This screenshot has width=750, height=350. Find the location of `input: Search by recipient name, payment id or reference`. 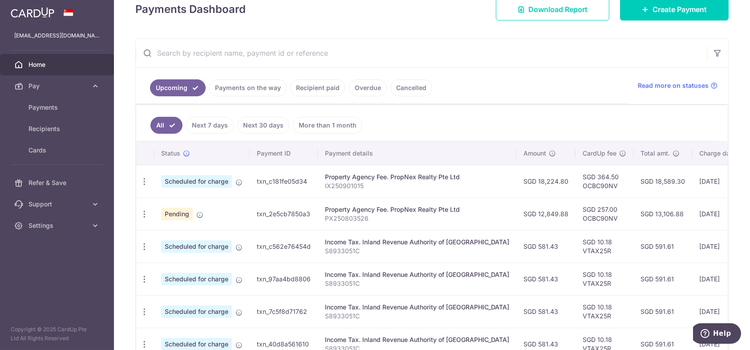

input: Search by recipient name, payment id or reference is located at coordinates (421, 53).